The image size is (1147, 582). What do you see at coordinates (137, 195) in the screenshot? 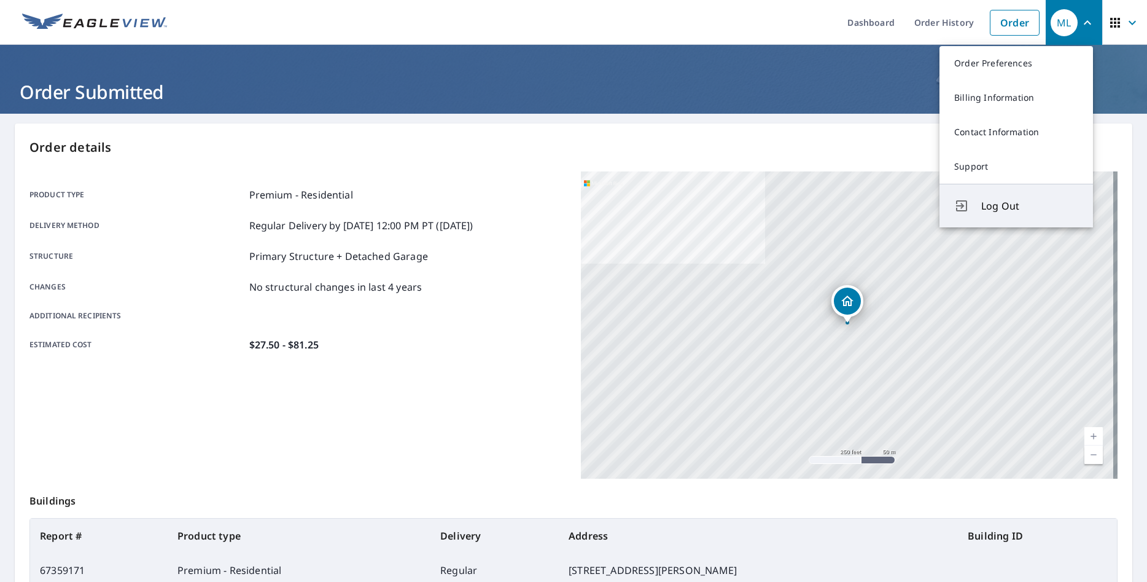
I see `p: Product type` at bounding box center [137, 195].